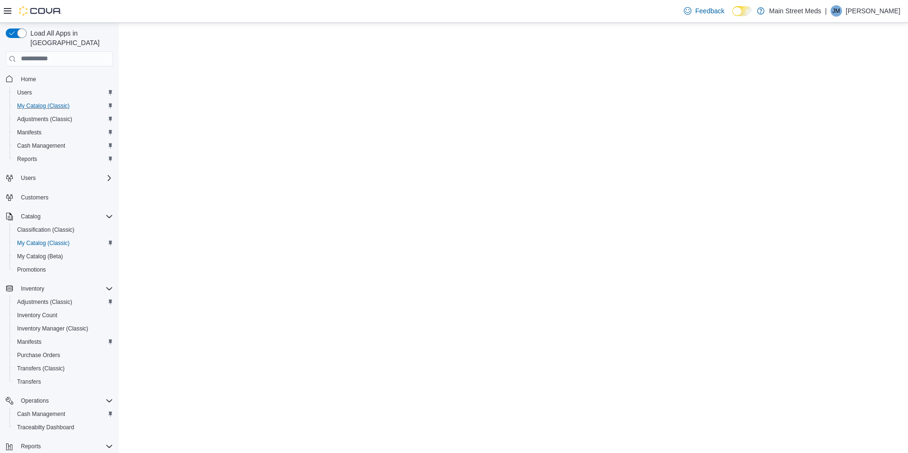 The image size is (908, 453). Describe the element at coordinates (46, 230) in the screenshot. I see `a: Classification (Classic)` at that location.